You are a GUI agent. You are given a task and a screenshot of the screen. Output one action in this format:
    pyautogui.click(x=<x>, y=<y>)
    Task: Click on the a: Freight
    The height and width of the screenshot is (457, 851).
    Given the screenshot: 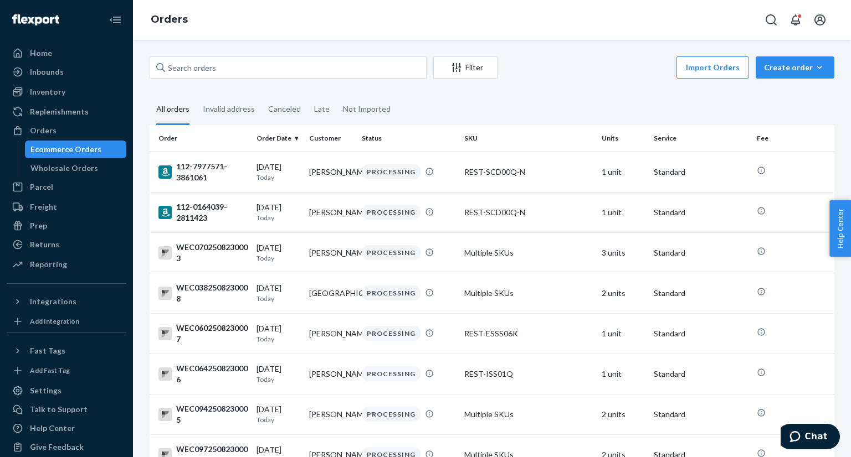 What is the action you would take?
    pyautogui.click(x=66, y=207)
    